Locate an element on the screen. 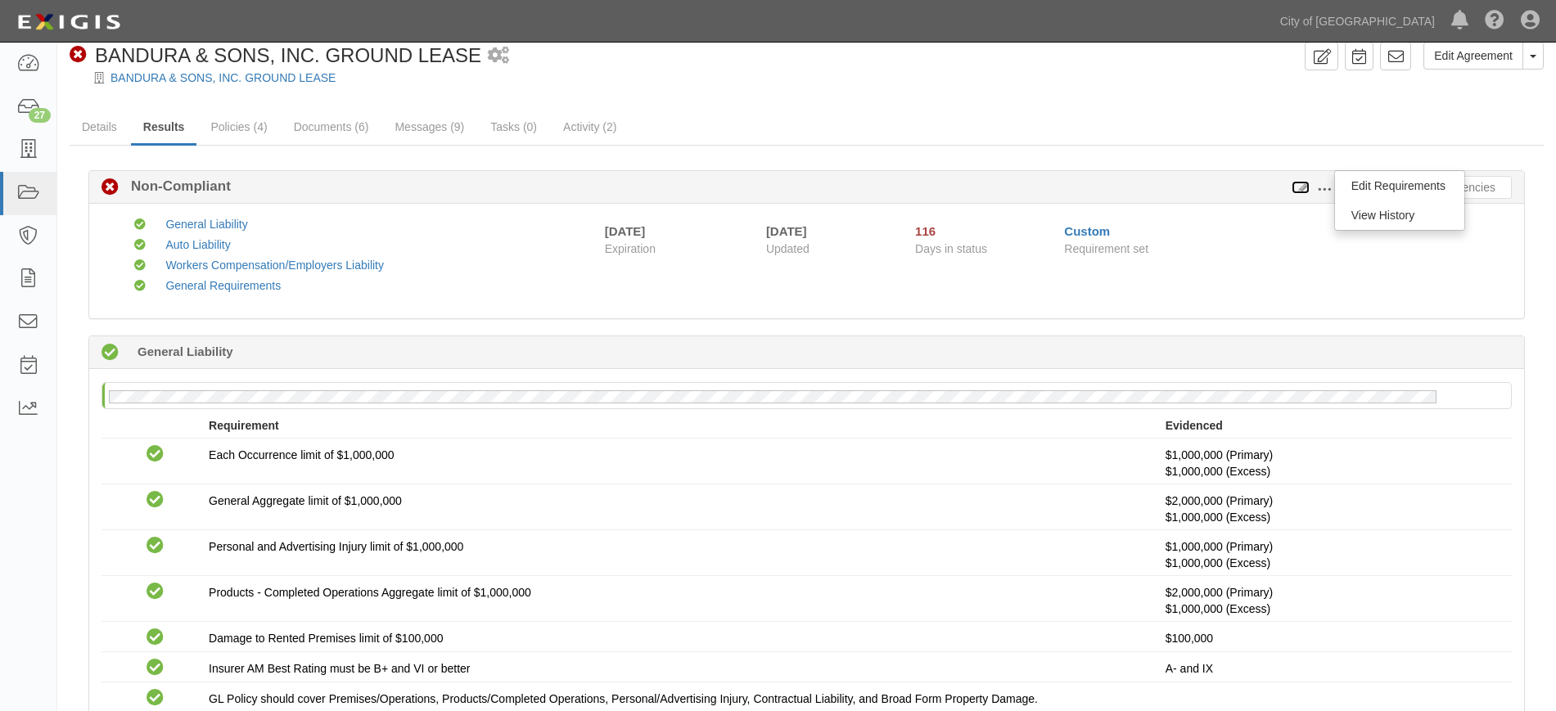 Image resolution: width=1556 pixels, height=711 pixels. span: Personal and Advertising Injury limit of $1,000,000 is located at coordinates (336, 547).